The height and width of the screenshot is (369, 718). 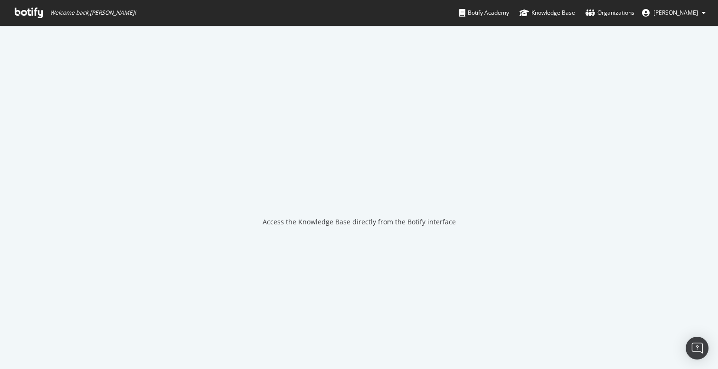 I want to click on div: Open Intercom Messenger, so click(x=697, y=348).